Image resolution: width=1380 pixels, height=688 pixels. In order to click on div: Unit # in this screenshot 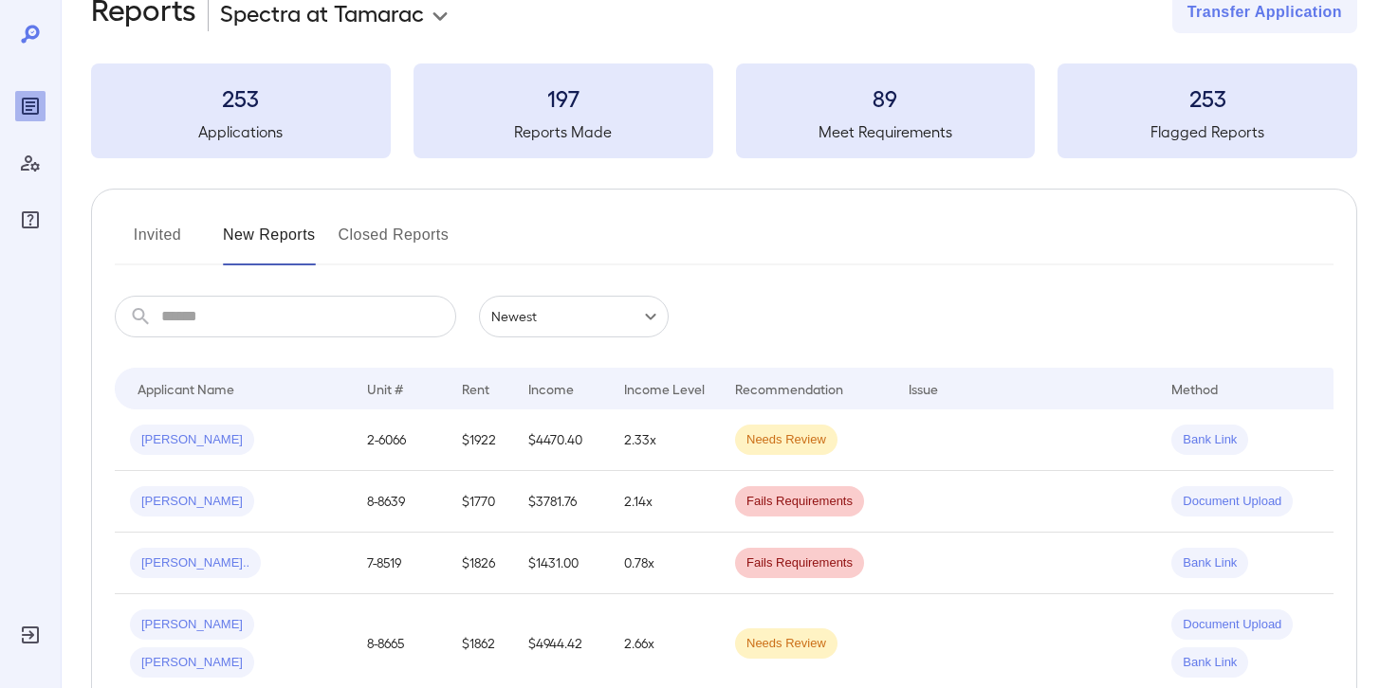, I will do `click(385, 389)`.